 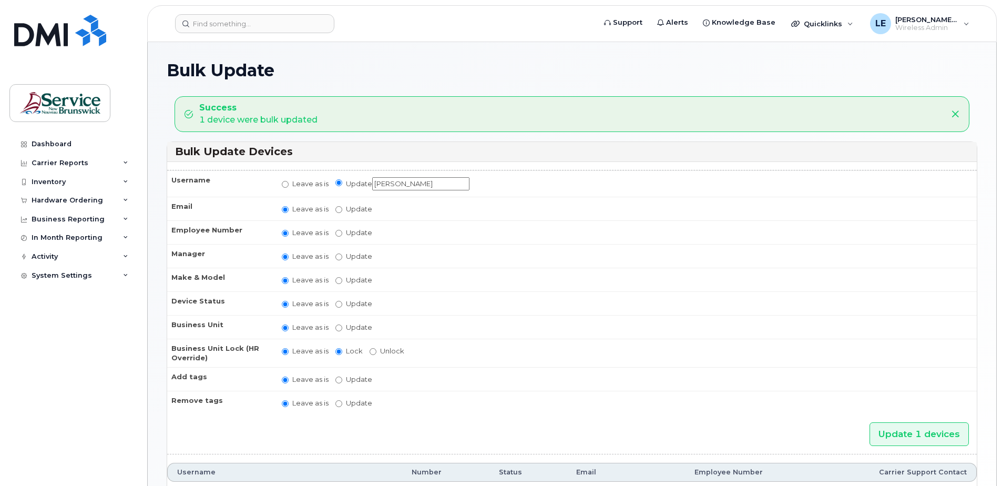 I want to click on th: Add tags, so click(x=220, y=378).